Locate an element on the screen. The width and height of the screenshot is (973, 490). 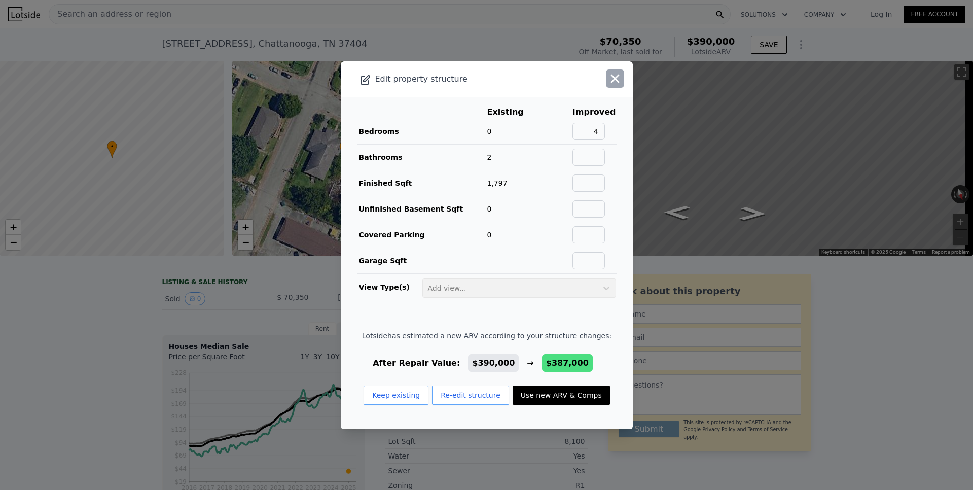
td: Unfinished Basement Sqft is located at coordinates (422, 208).